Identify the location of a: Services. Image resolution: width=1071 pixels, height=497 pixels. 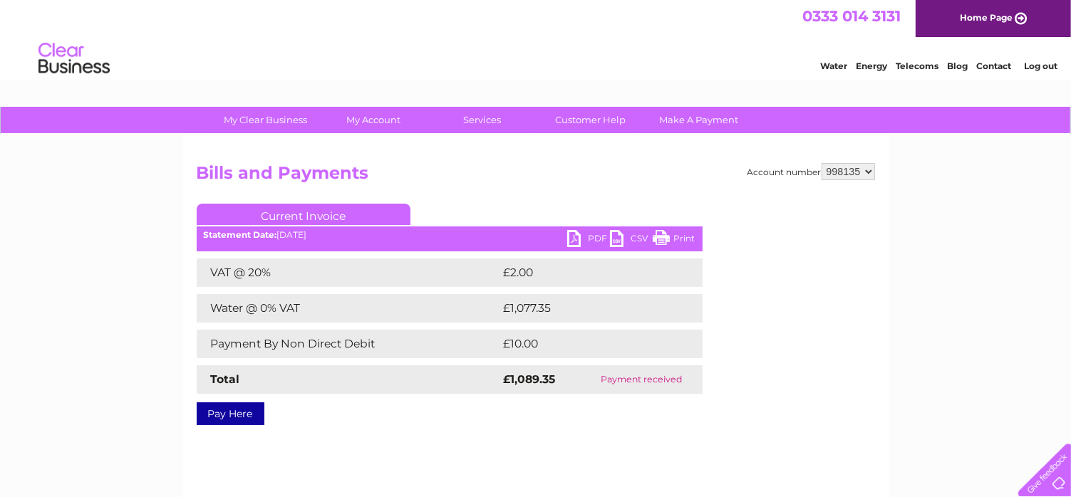
(482, 120).